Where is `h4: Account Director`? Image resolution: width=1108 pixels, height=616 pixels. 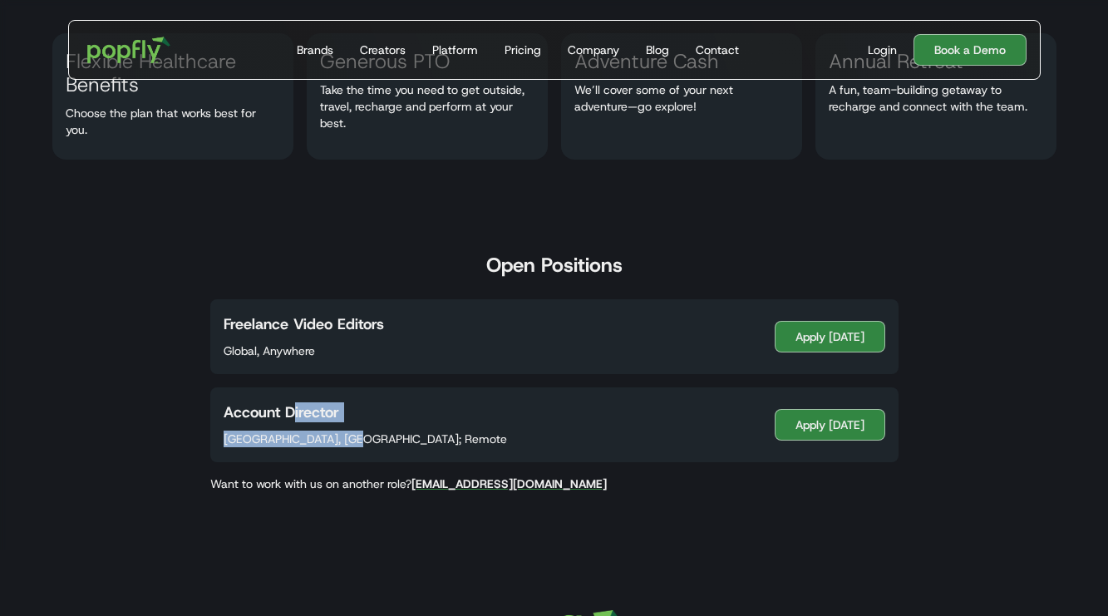 h4: Account Director is located at coordinates (281, 412).